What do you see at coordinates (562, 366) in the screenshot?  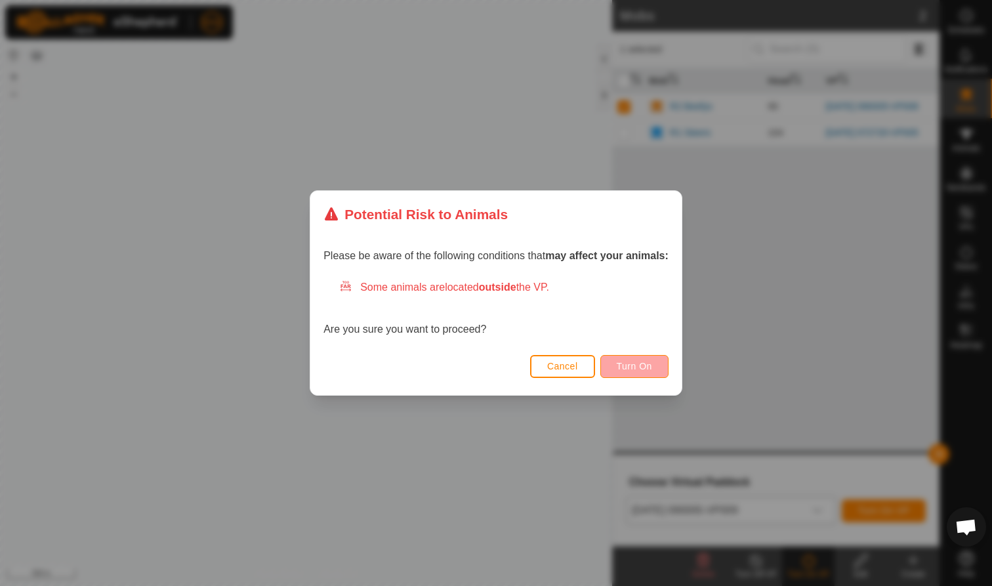 I see `span: Cancel` at bounding box center [562, 366].